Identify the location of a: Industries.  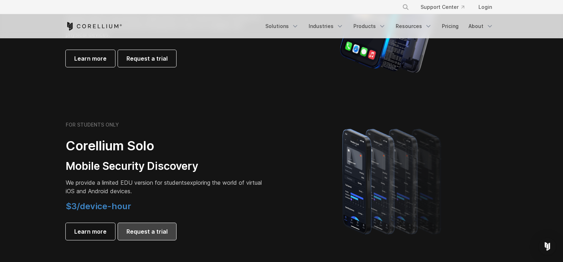
(326, 26).